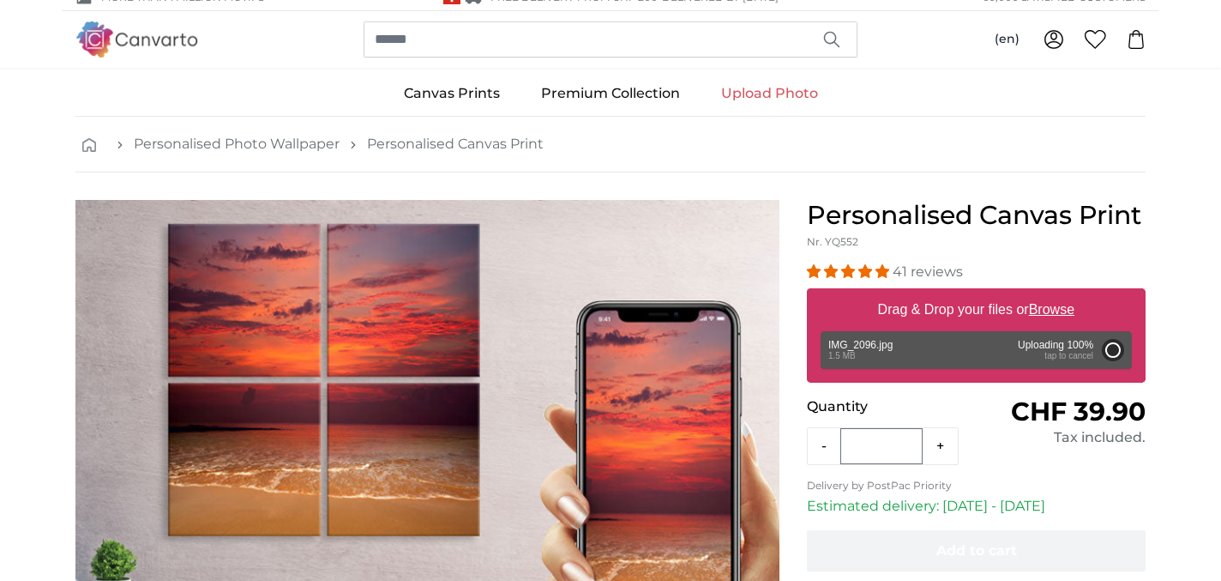 Image resolution: width=1221 pixels, height=581 pixels. I want to click on div: Tax included., so click(1061, 437).